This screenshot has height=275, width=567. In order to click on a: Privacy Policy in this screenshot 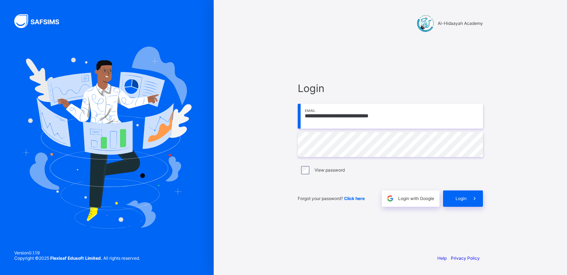, I will do `click(465, 258)`.